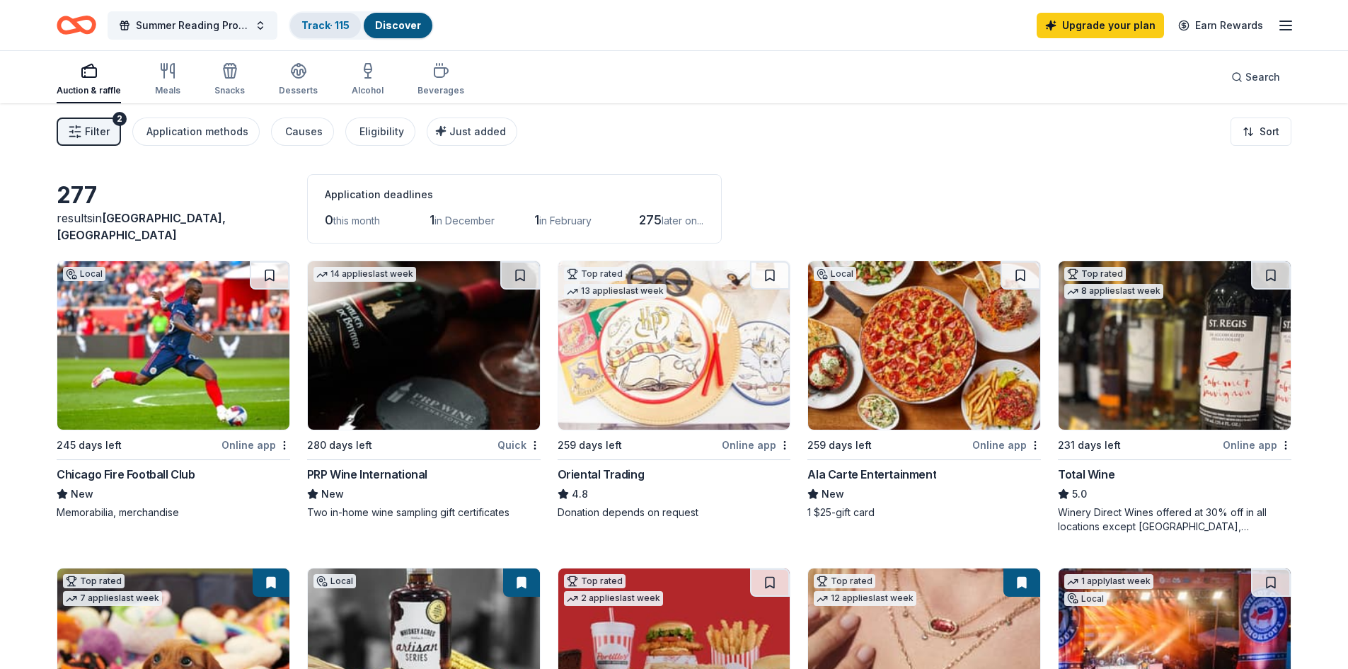 Image resolution: width=1348 pixels, height=669 pixels. I want to click on span: in February, so click(566, 220).